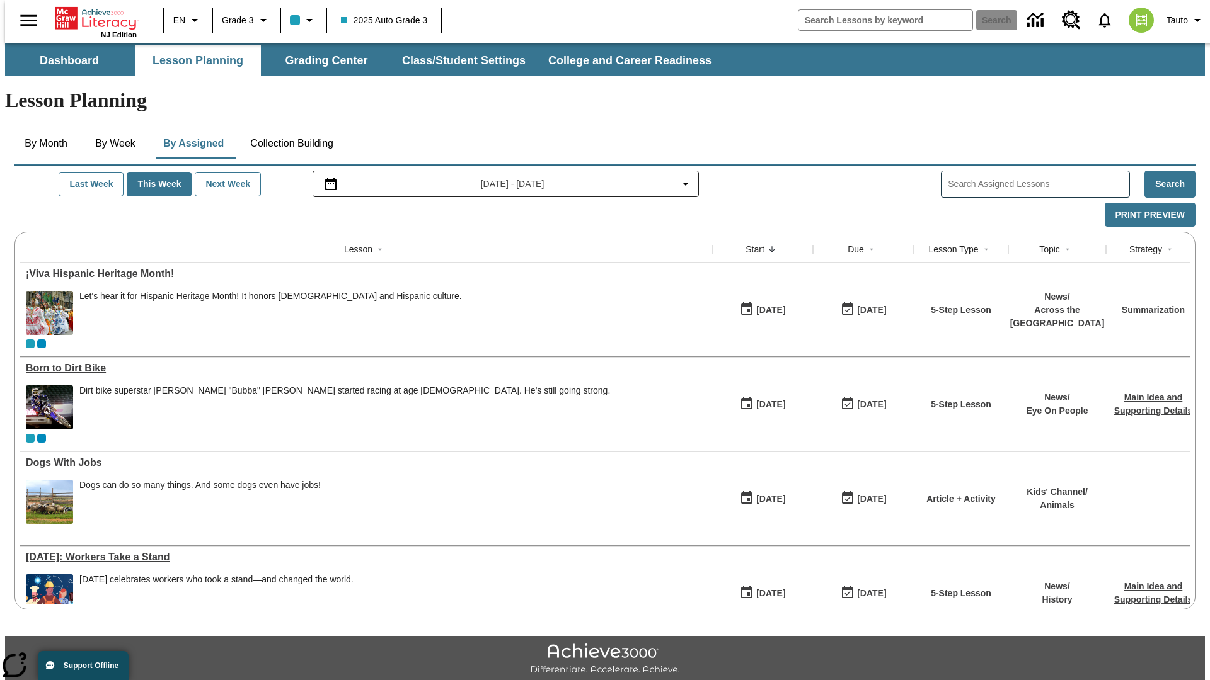 The width and height of the screenshot is (1210, 680). What do you see at coordinates (30, 344) in the screenshot?
I see `span: Current Class` at bounding box center [30, 344].